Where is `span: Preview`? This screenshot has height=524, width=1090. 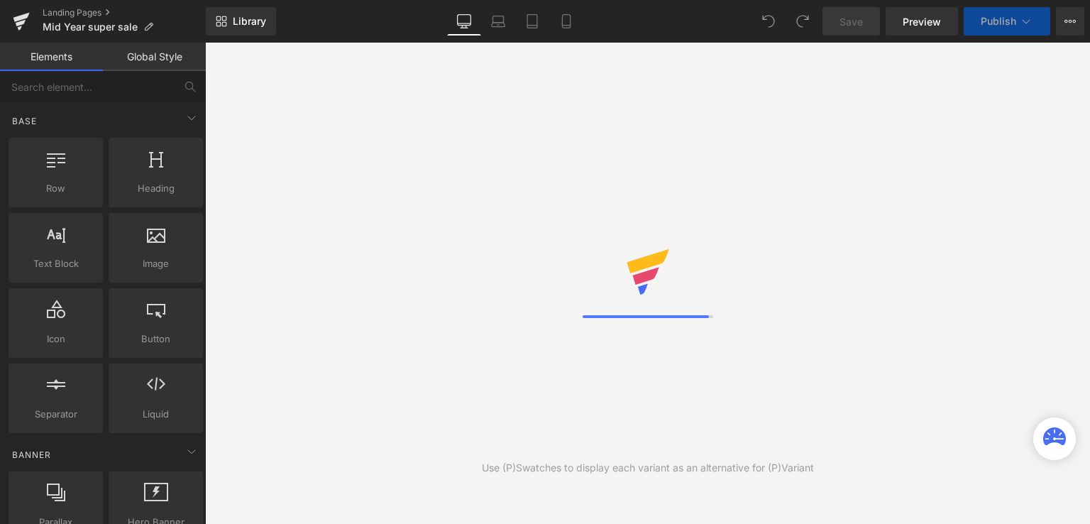
span: Preview is located at coordinates (922, 21).